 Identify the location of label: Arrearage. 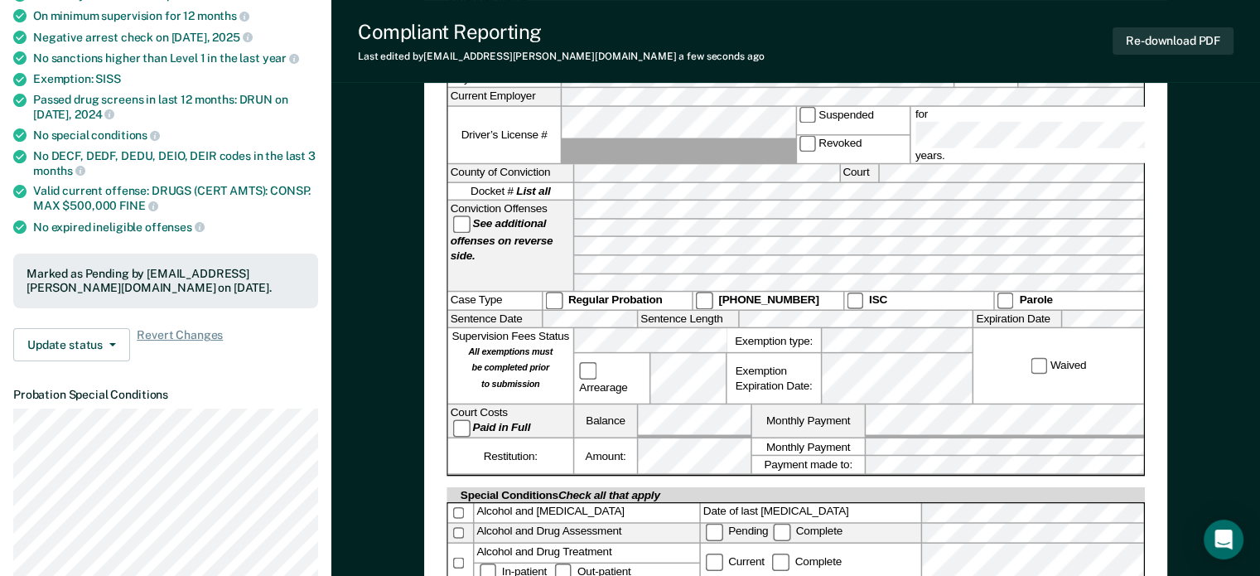
(611, 379).